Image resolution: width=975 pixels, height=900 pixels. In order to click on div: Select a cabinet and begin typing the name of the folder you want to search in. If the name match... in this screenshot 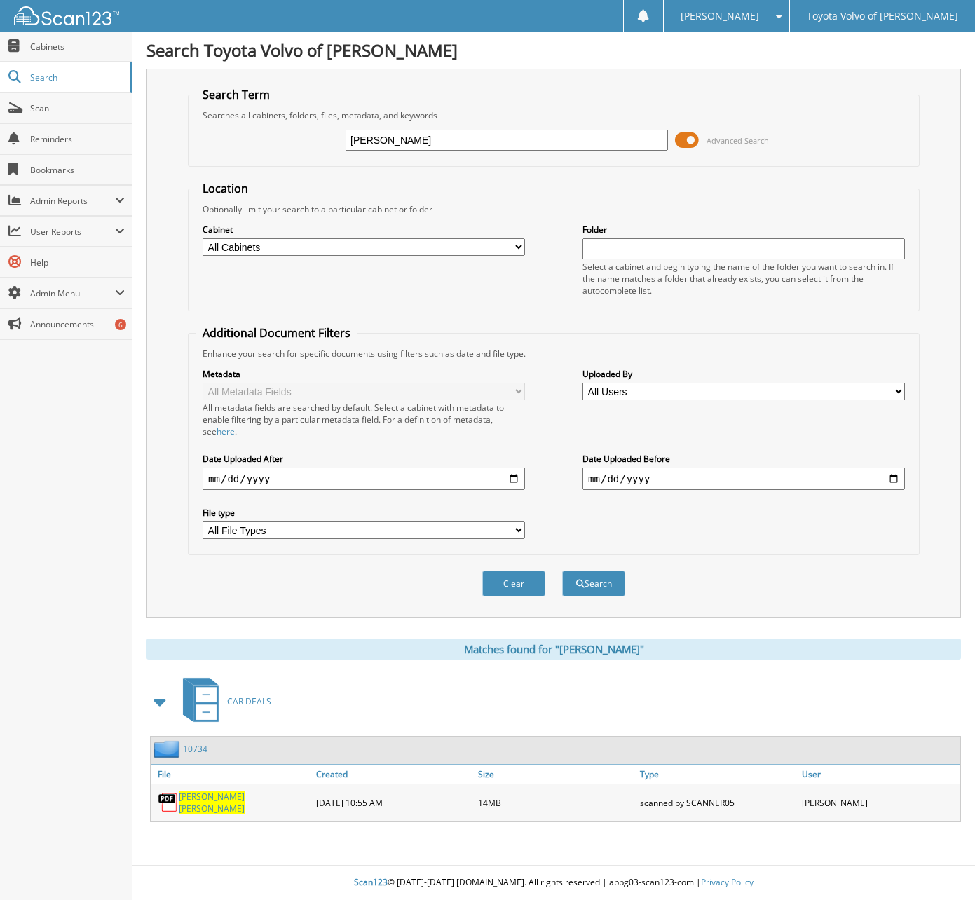, I will do `click(744, 278)`.